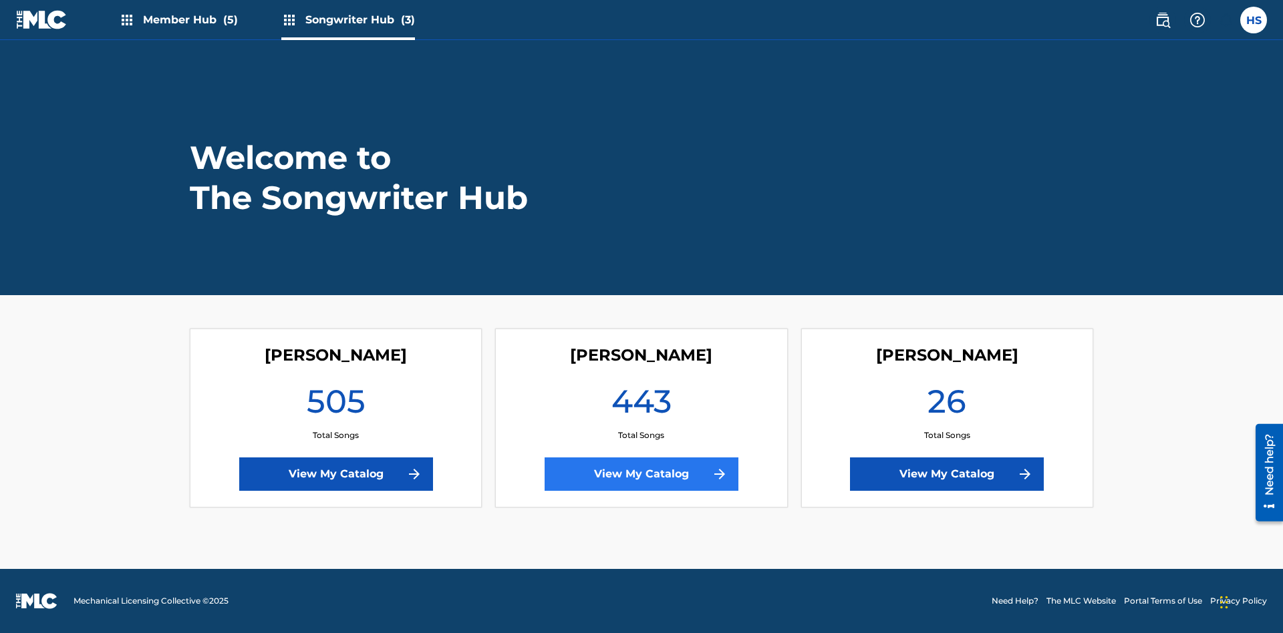 The height and width of the screenshot is (633, 1283). I want to click on div: Chat Widget, so click(1250, 601).